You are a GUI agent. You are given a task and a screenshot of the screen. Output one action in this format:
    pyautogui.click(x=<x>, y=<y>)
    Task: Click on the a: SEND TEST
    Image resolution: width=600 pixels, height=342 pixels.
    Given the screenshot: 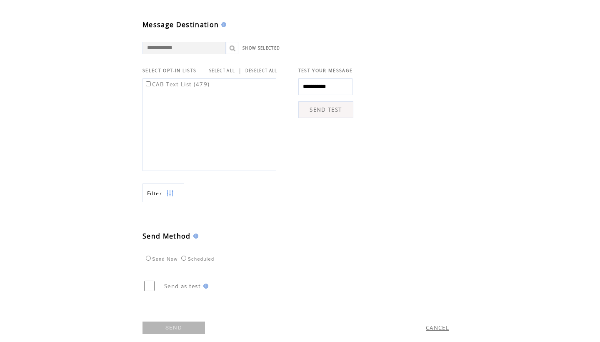 What is the action you would take?
    pyautogui.click(x=326, y=110)
    